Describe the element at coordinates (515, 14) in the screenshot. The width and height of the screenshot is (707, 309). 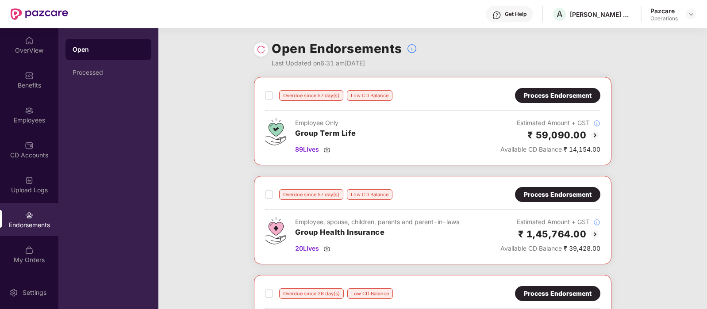
I see `div: Get Help` at that location.